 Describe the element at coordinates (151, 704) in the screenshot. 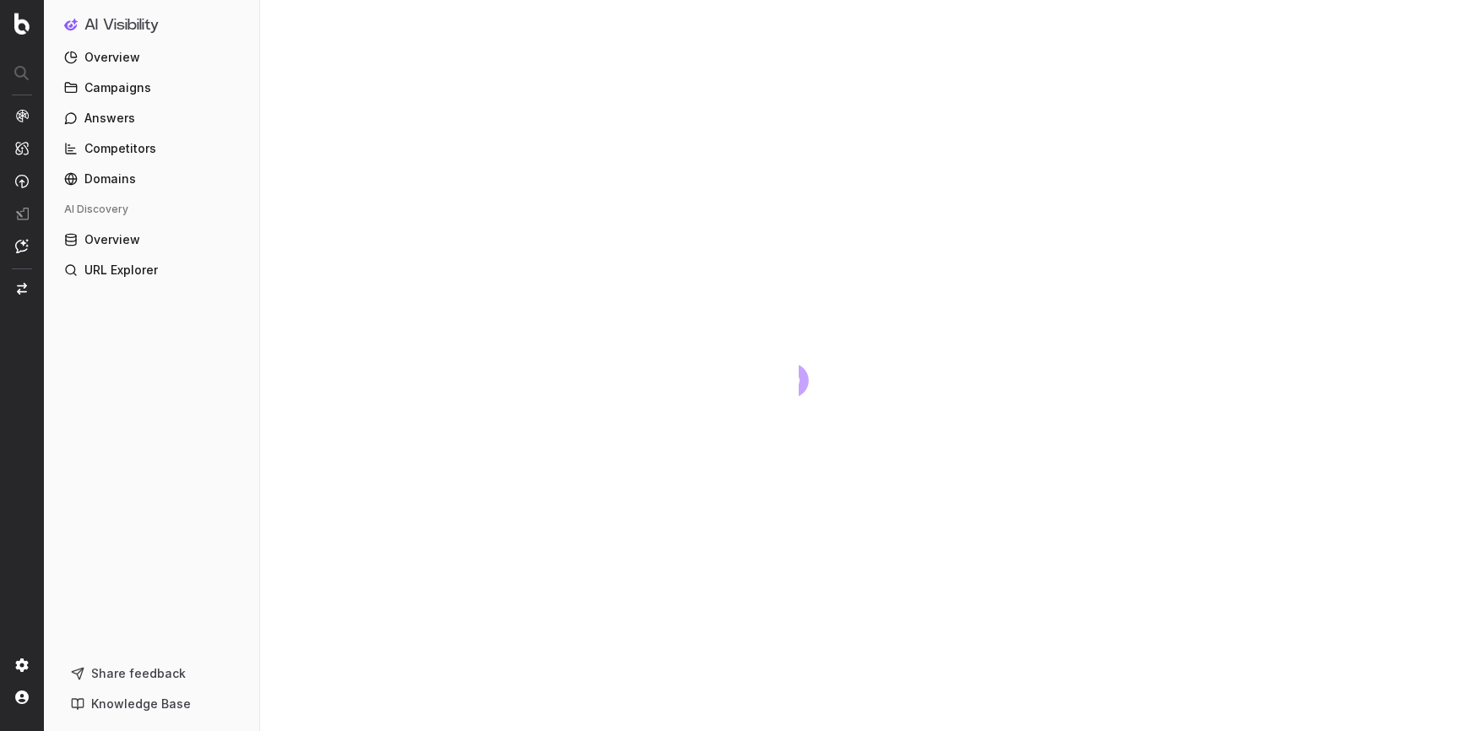

I see `a: Knowledge Base` at that location.